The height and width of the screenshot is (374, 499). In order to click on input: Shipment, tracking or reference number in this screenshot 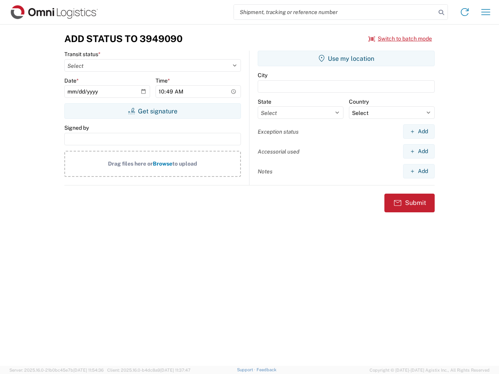, I will do `click(335, 12)`.